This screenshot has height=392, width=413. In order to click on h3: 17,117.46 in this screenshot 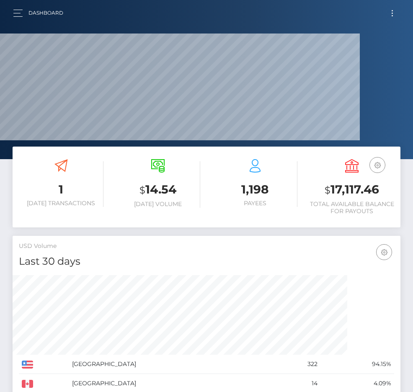, I will do `click(352, 190)`.